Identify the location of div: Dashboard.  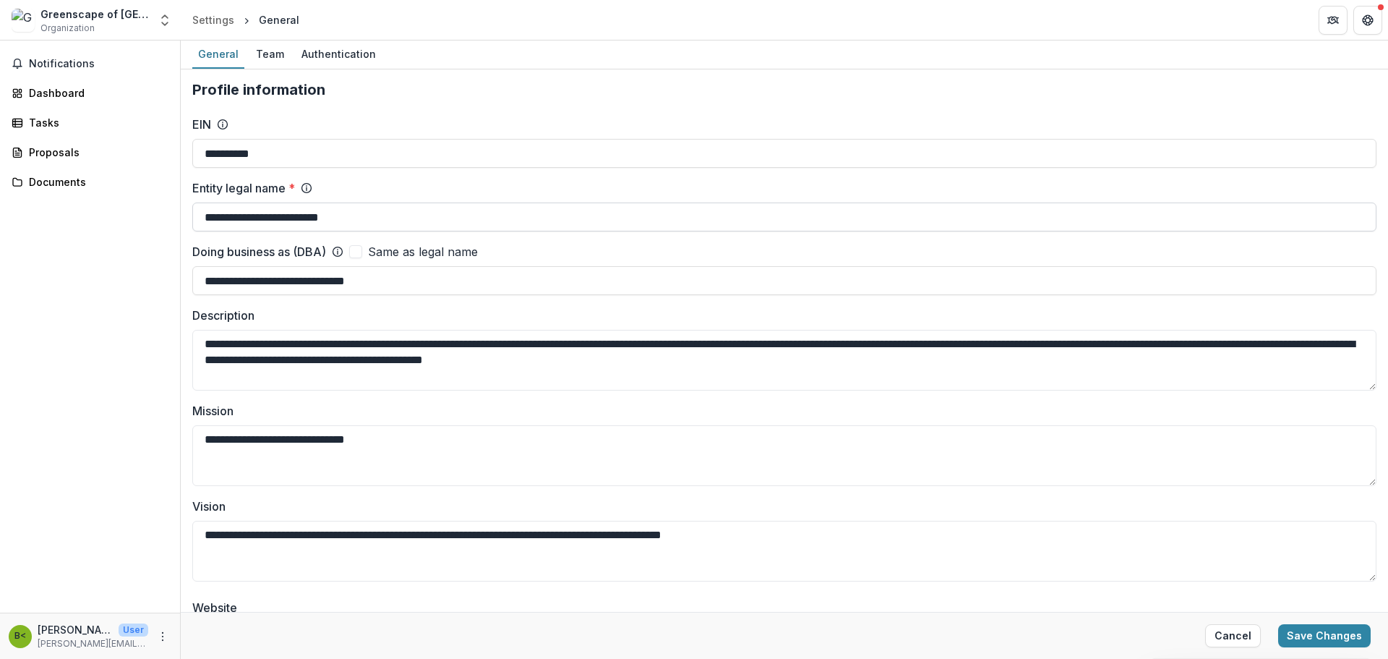
(95, 93).